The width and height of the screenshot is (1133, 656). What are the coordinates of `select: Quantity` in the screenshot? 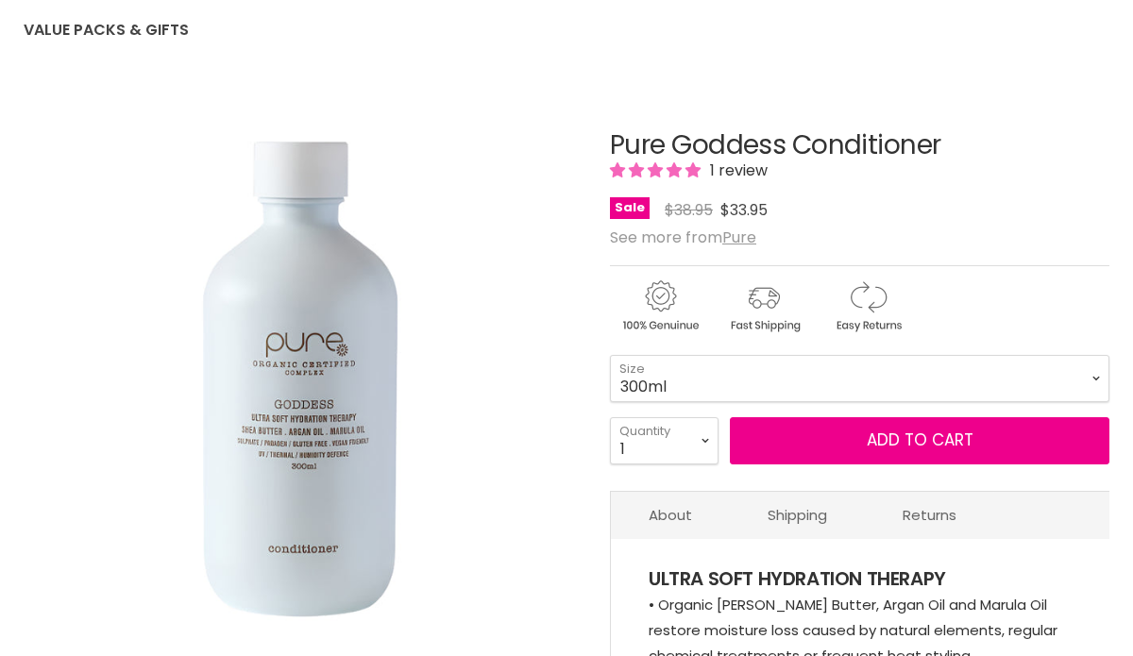 It's located at (663, 441).